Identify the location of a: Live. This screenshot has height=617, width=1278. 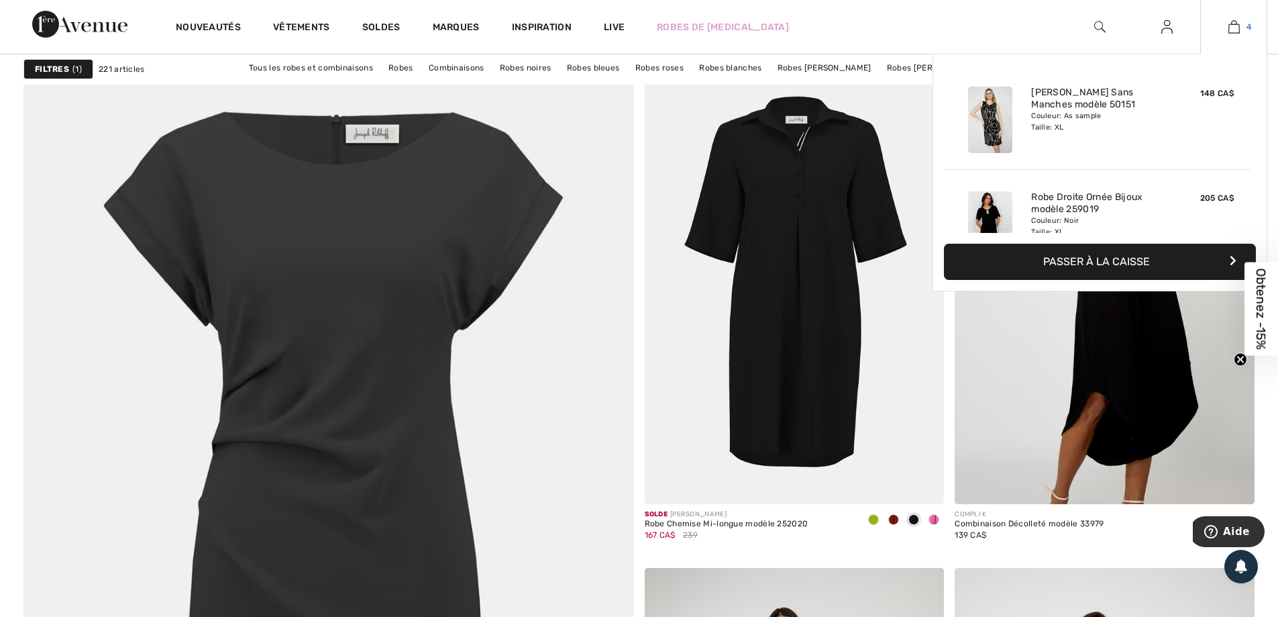
(614, 27).